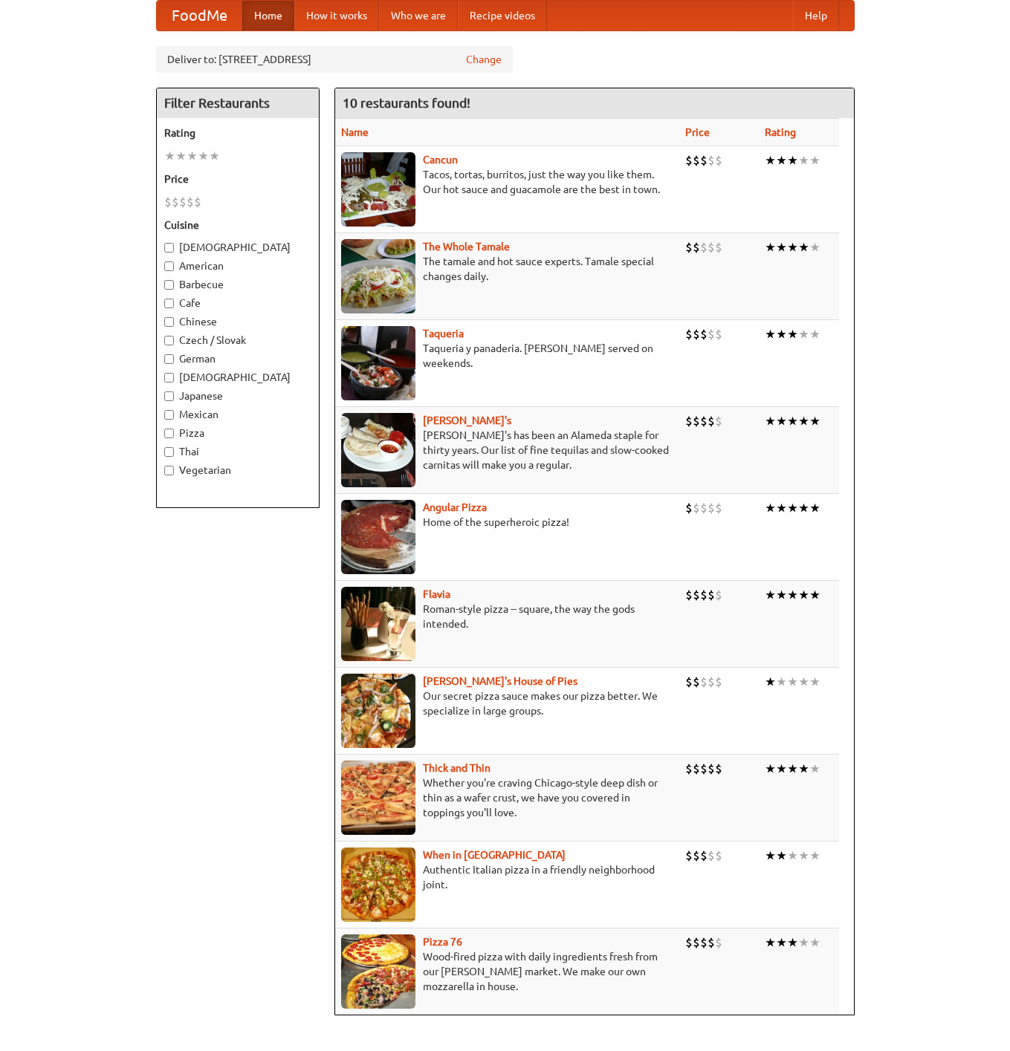  I want to click on input: Cafe, so click(169, 303).